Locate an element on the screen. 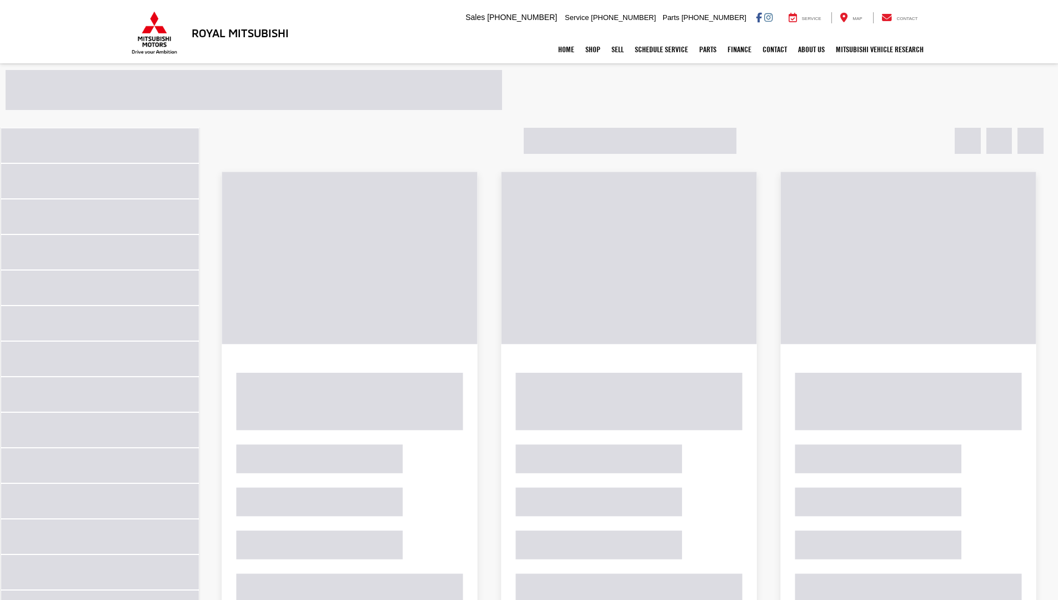 The width and height of the screenshot is (1058, 600). a: Finance is located at coordinates (739, 49).